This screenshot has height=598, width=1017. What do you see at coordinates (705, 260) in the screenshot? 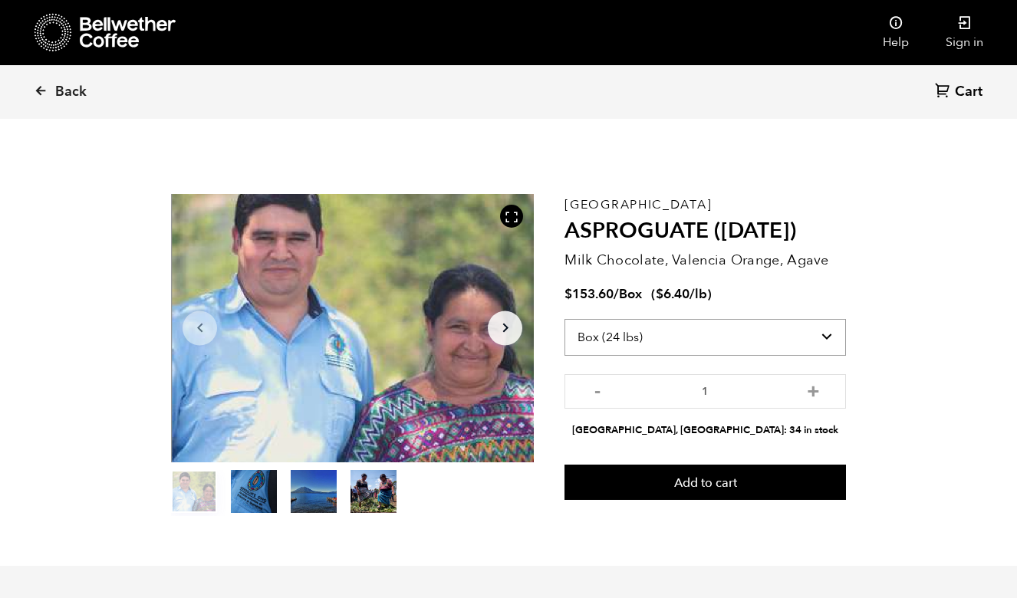
I see `p: Milk Chocolate, Valencia Orange, Agave` at bounding box center [705, 260].